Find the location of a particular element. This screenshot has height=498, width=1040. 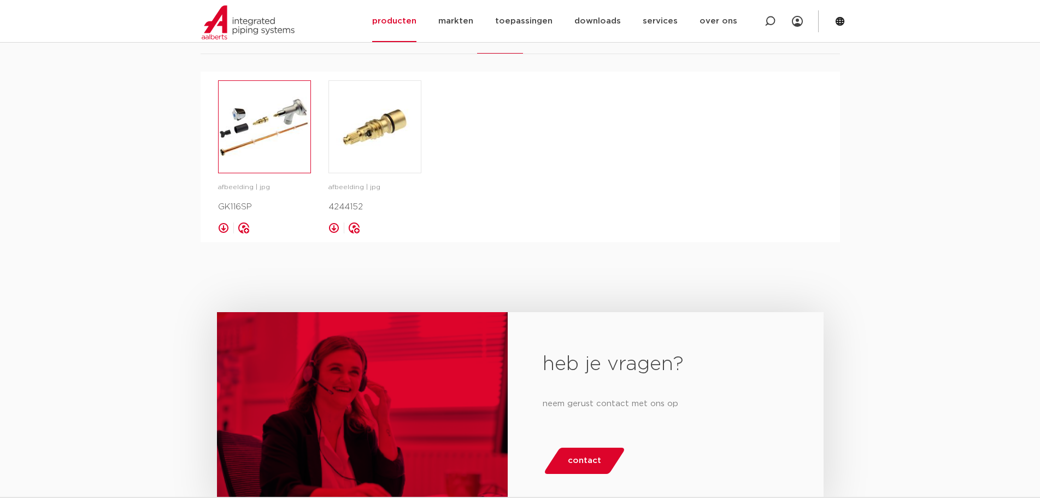

a: contact is located at coordinates (585, 461).